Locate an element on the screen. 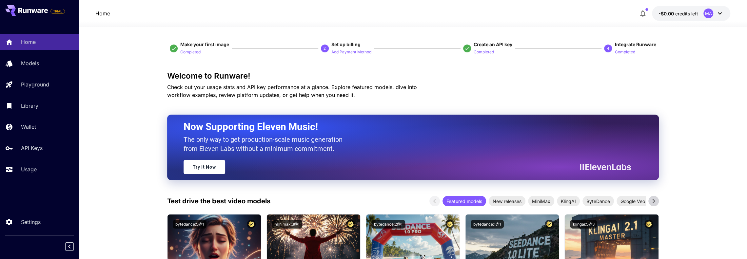 This screenshot has height=259, width=747. p: 2 is located at coordinates (325, 49).